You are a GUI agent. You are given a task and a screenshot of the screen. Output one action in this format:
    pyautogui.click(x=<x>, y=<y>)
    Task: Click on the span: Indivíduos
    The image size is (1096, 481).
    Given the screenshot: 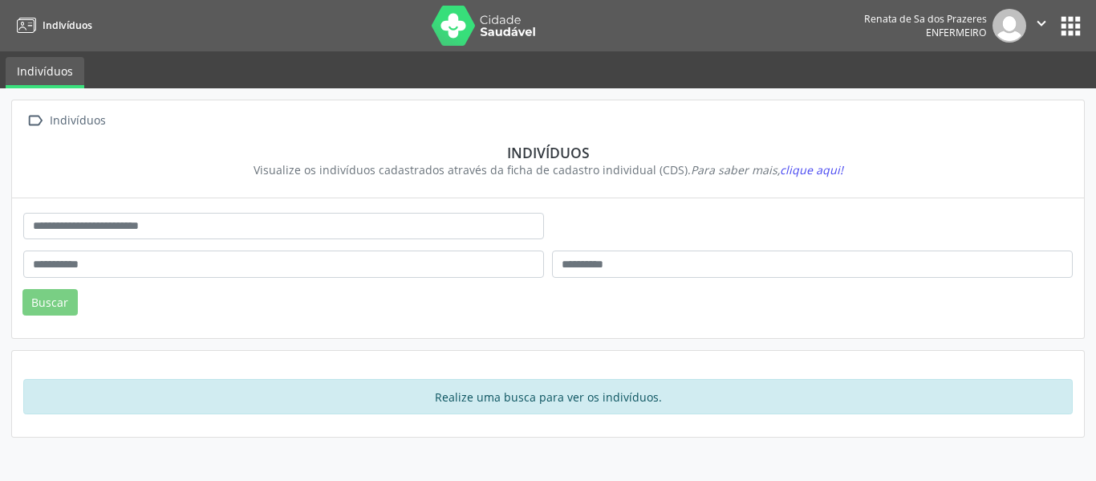 What is the action you would take?
    pyautogui.click(x=67, y=25)
    